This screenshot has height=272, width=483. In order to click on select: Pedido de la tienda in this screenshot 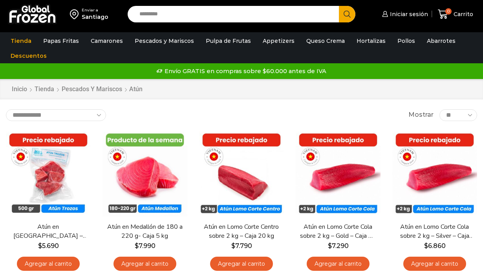, I will do `click(56, 115)`.